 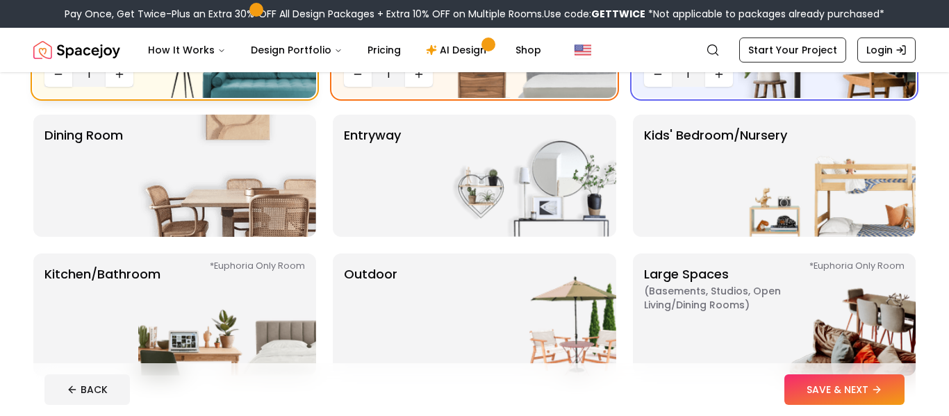 I want to click on nav: Global, so click(x=474, y=50).